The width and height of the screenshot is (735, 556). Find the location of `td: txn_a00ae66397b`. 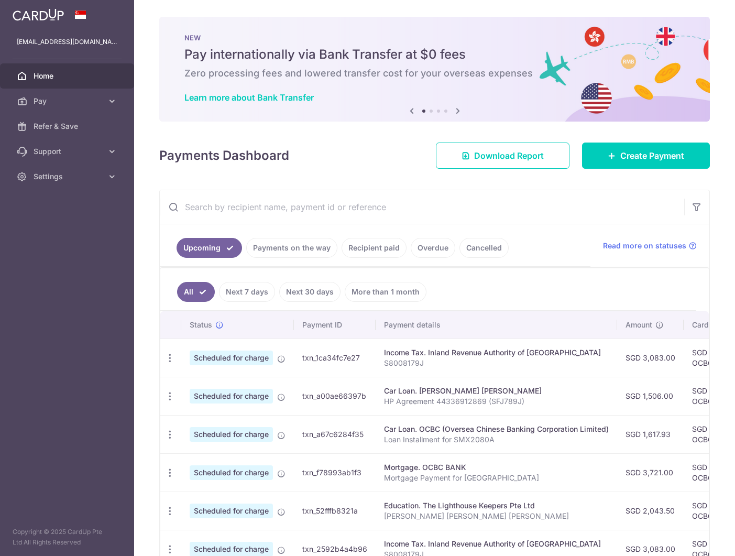

td: txn_a00ae66397b is located at coordinates (335, 395).